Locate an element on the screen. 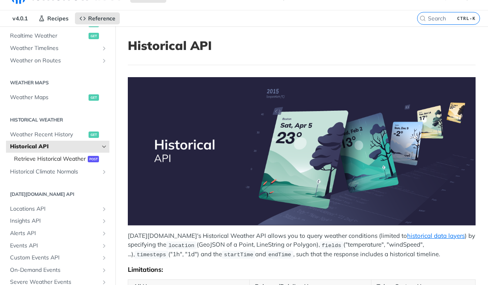  a: Insights APIShow subpages for Insights API is located at coordinates (58, 221).